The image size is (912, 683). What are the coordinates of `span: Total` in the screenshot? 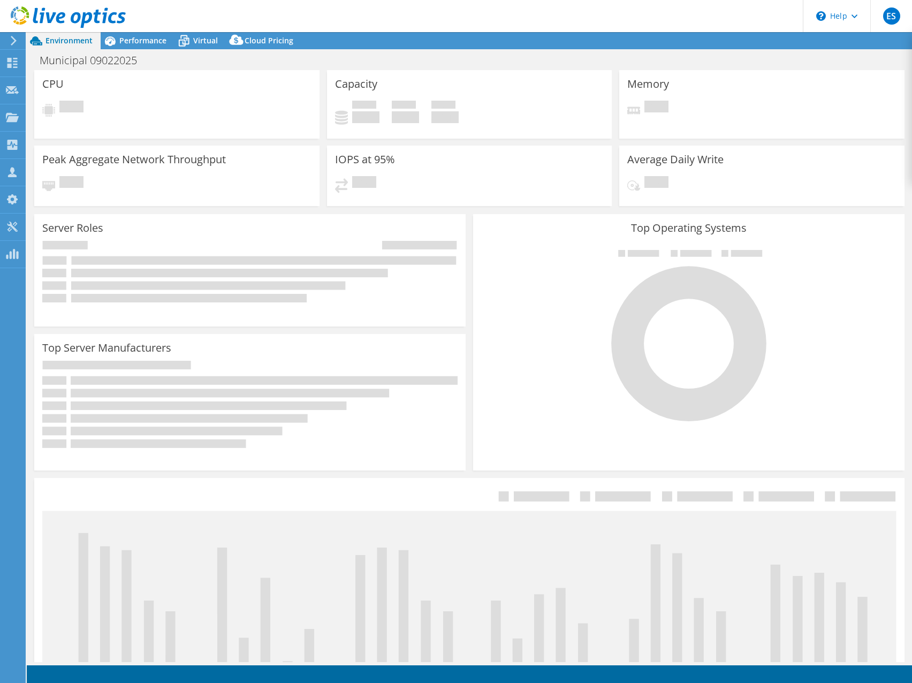 It's located at (443, 106).